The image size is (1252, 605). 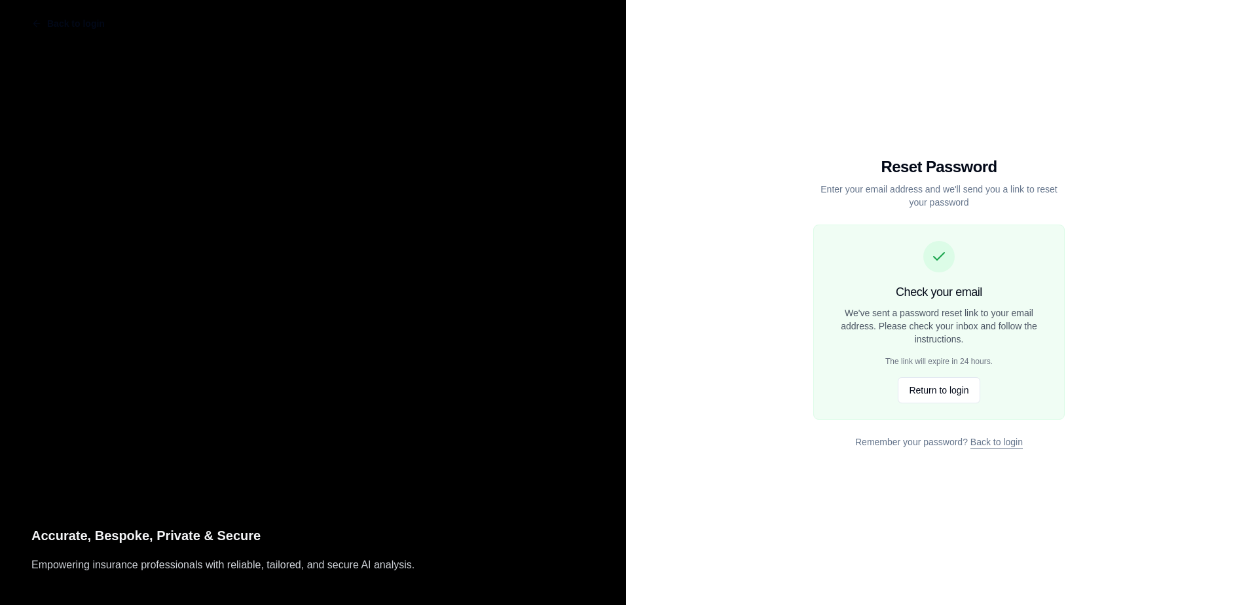 I want to click on p: Enter your email address and we'll send you a link to reset your password, so click(x=939, y=196).